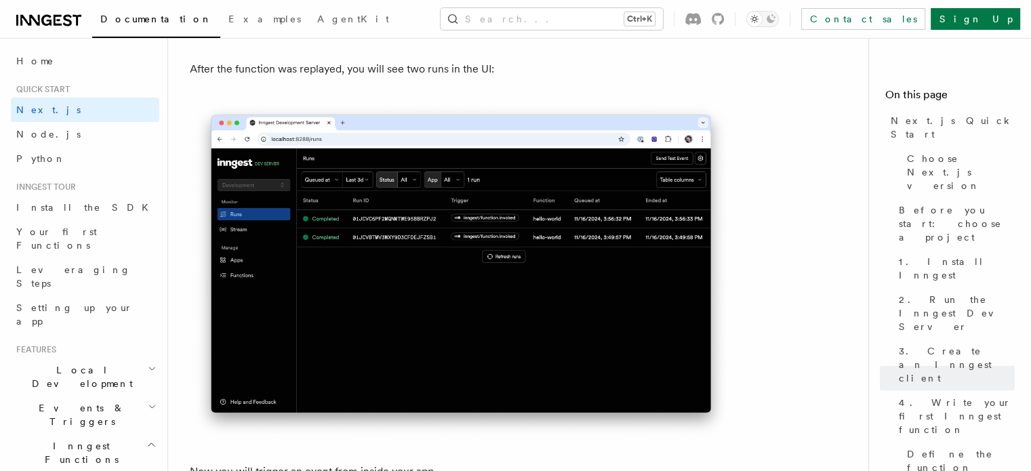 The width and height of the screenshot is (1031, 471). Describe the element at coordinates (85, 134) in the screenshot. I see `a: Node.js` at that location.